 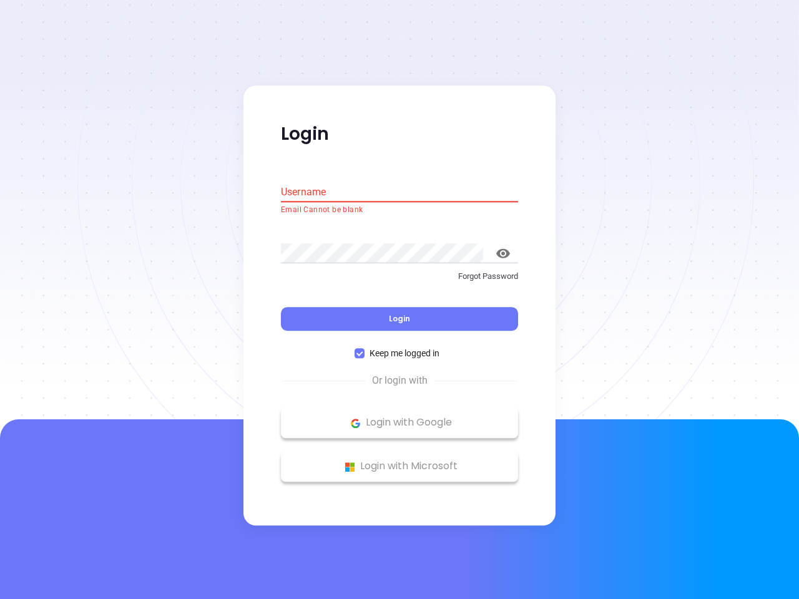 What do you see at coordinates (400, 467) in the screenshot?
I see `p: Login with Microsoft` at bounding box center [400, 467].